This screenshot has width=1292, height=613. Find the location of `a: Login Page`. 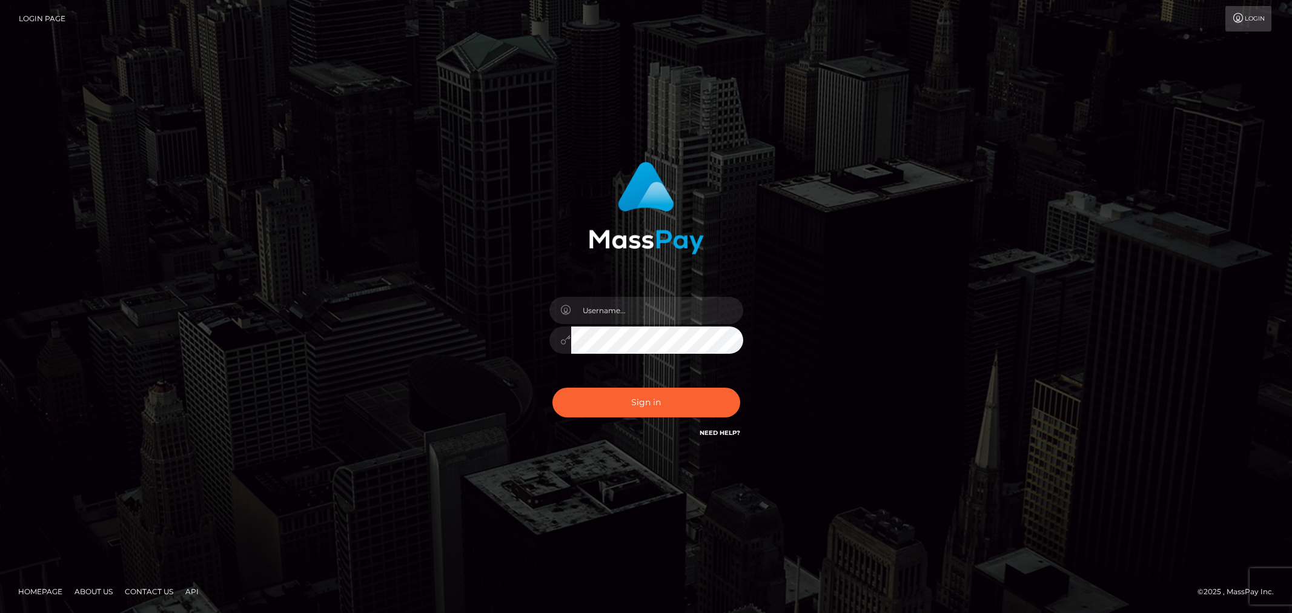

a: Login Page is located at coordinates (42, 19).